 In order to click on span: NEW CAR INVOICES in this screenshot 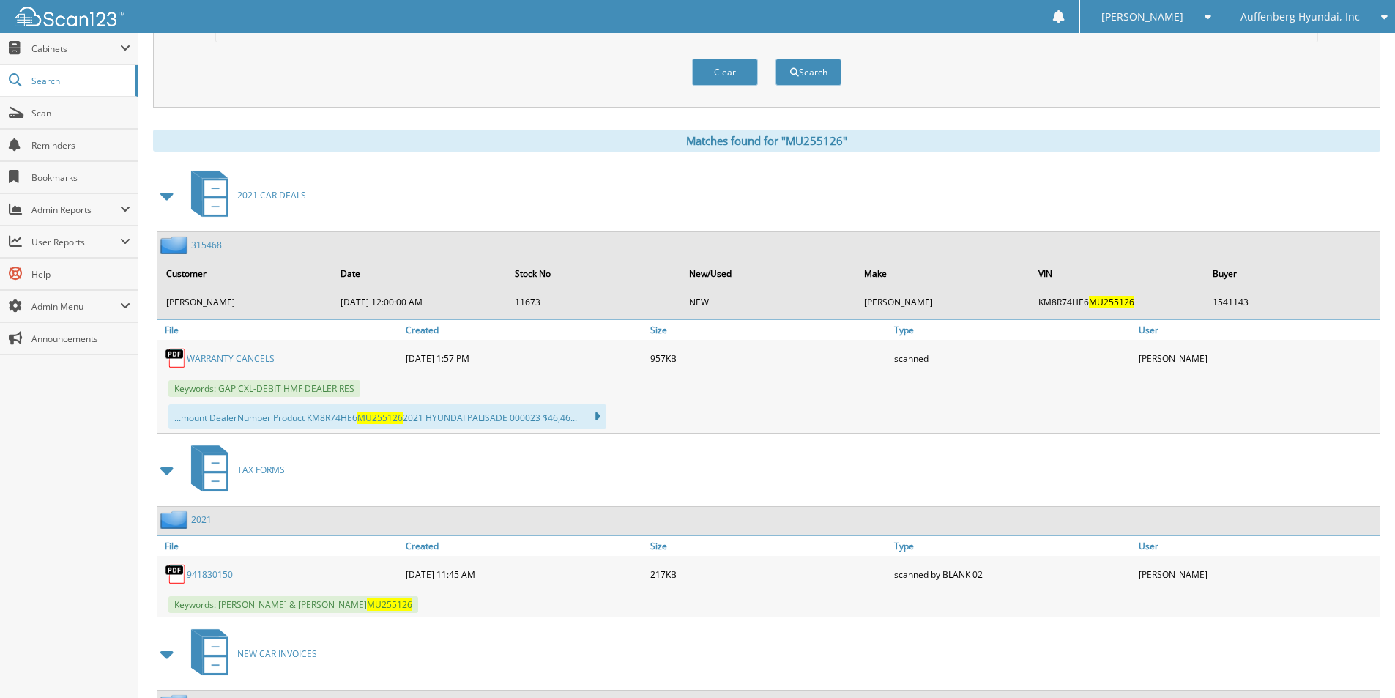, I will do `click(277, 653)`.